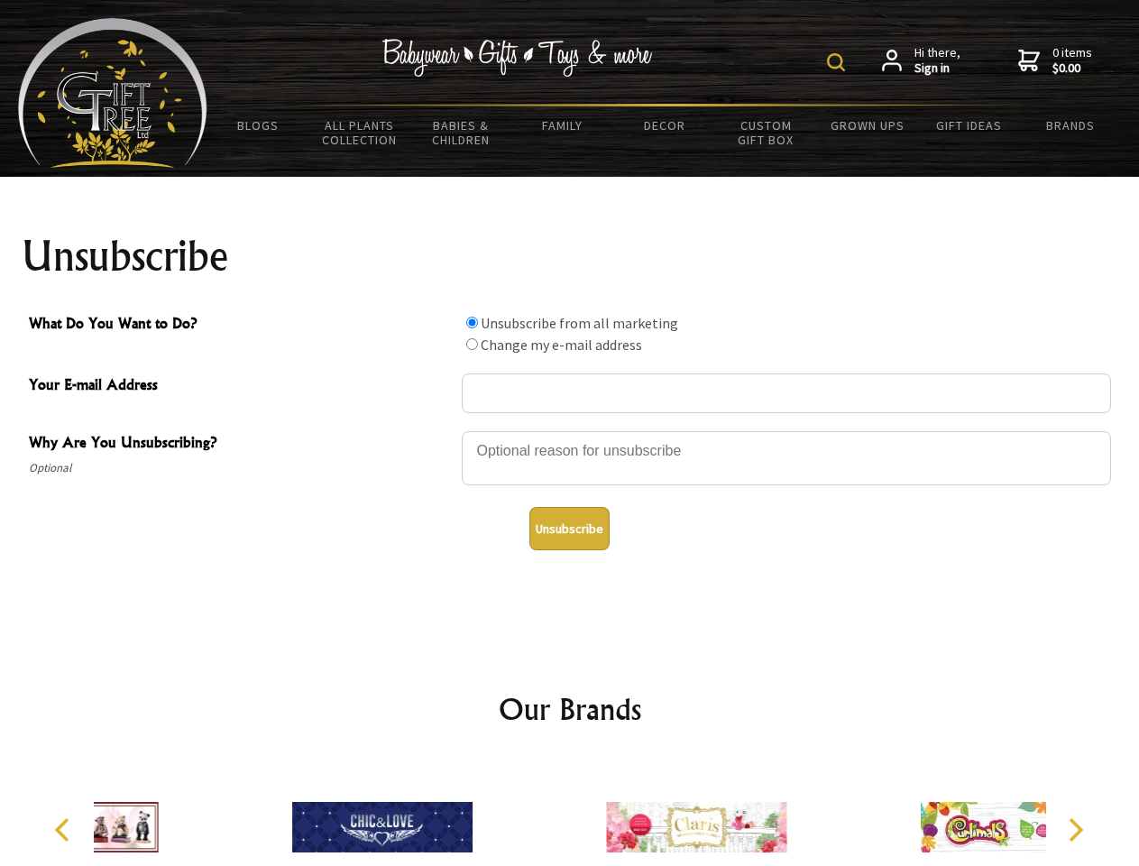 This screenshot has width=1139, height=866. I want to click on button: Next, so click(1075, 830).